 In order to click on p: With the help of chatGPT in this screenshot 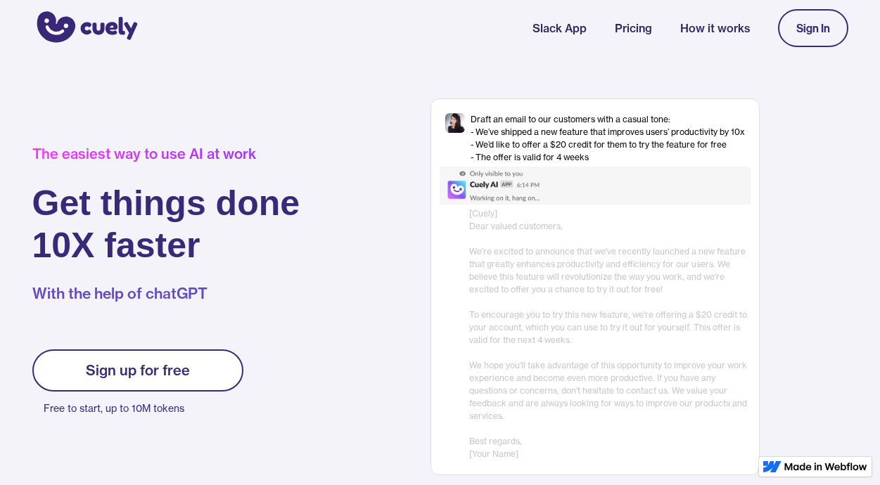, I will do `click(166, 294)`.